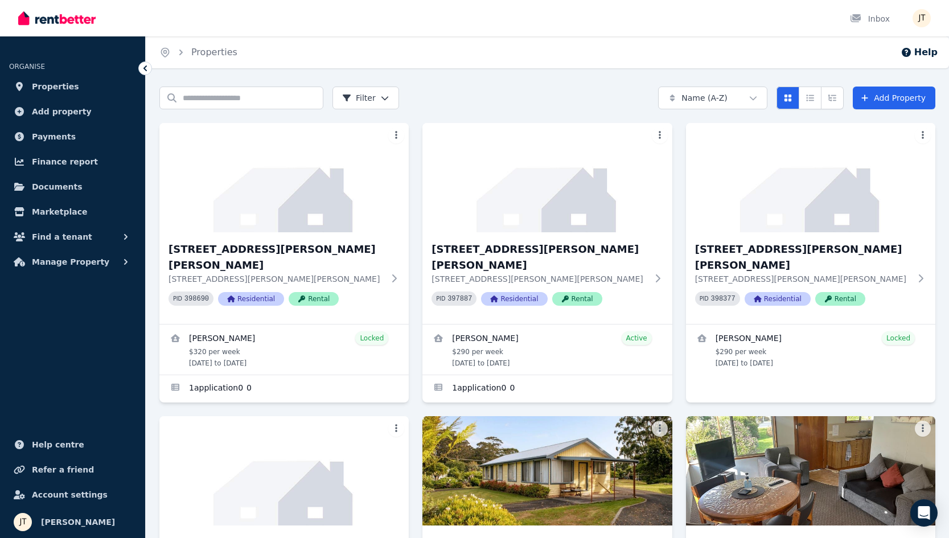 The height and width of the screenshot is (538, 949). What do you see at coordinates (58, 445) in the screenshot?
I see `span: Help centre` at bounding box center [58, 445].